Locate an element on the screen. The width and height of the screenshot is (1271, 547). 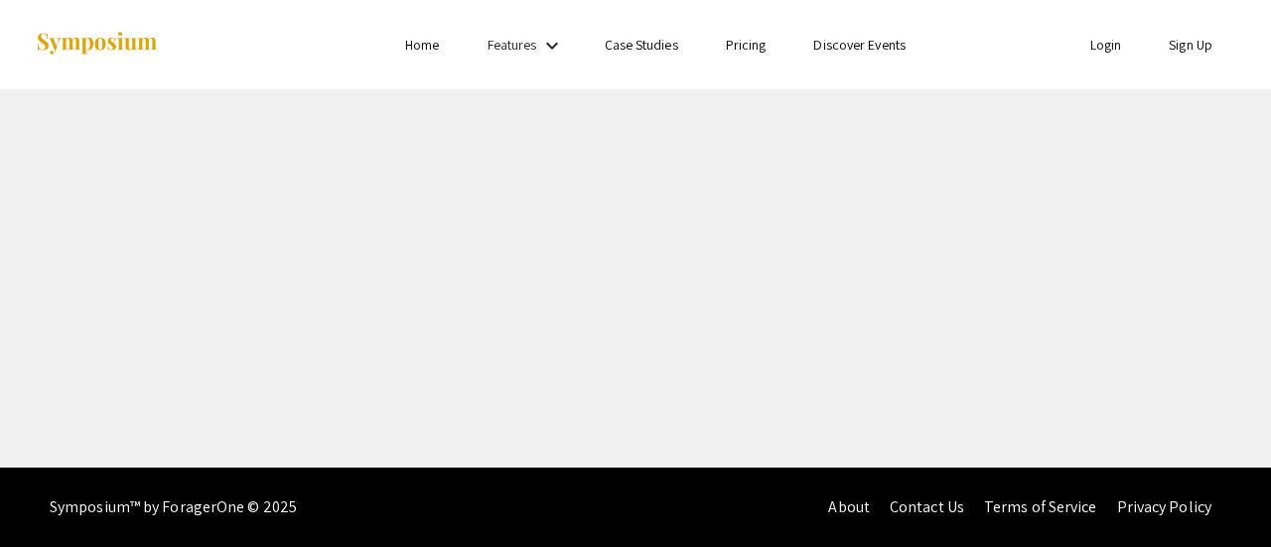
a: About is located at coordinates (849, 506).